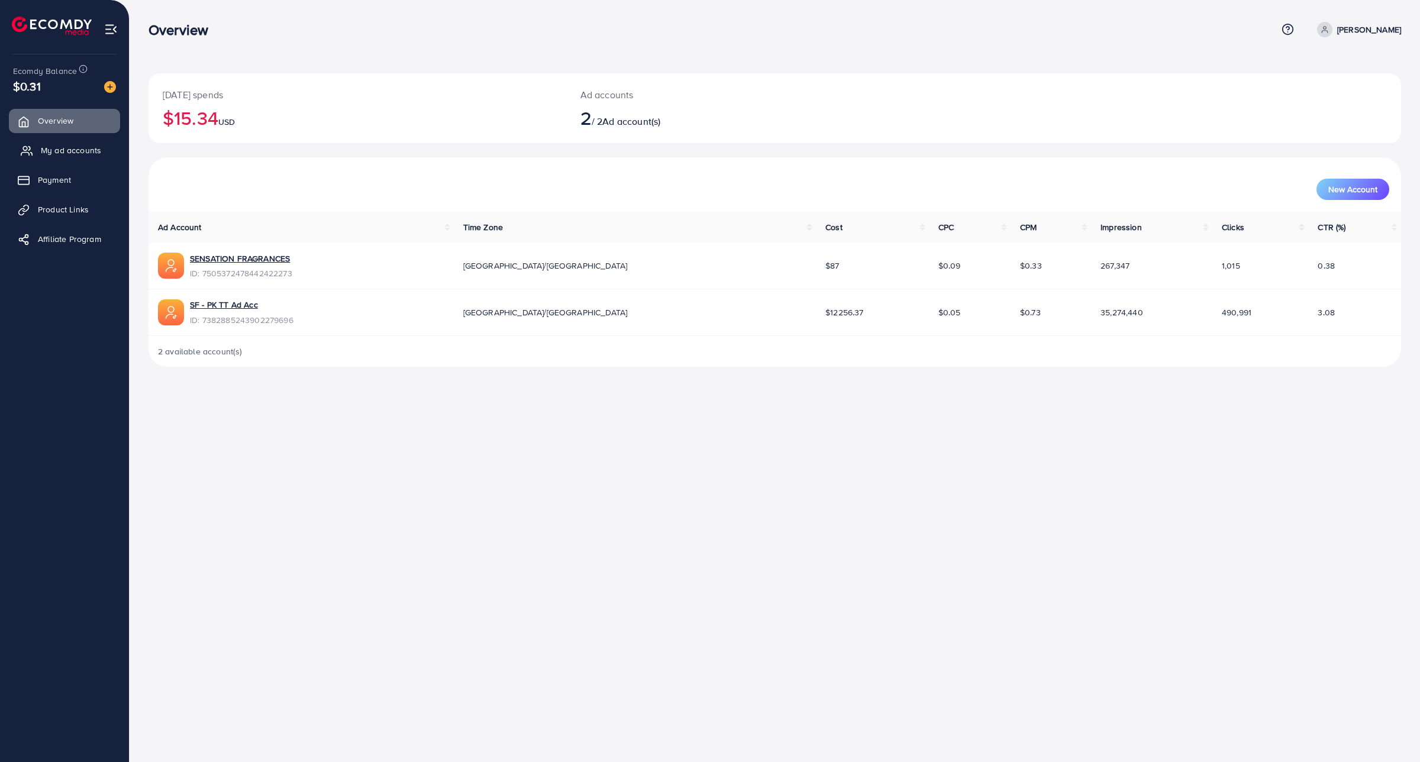  What do you see at coordinates (1121, 227) in the screenshot?
I see `span: Impression` at bounding box center [1121, 227].